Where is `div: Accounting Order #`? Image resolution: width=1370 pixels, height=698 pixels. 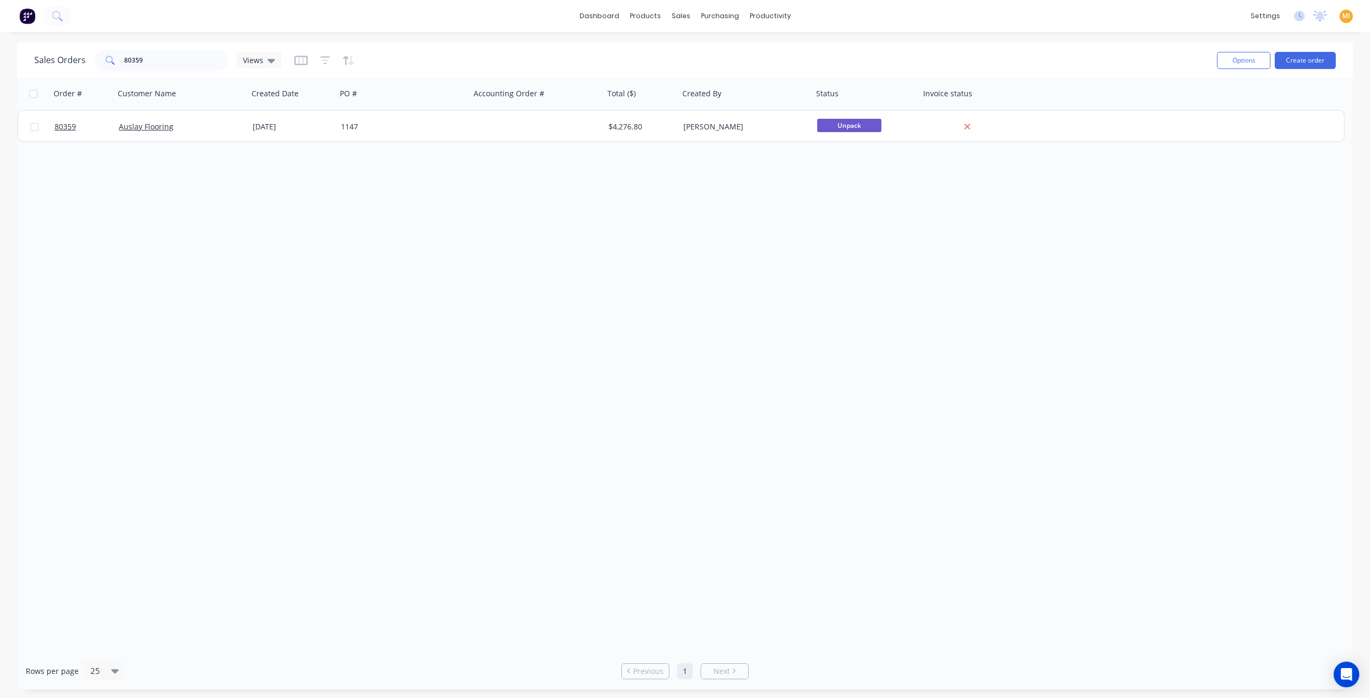
div: Accounting Order # is located at coordinates (509, 94).